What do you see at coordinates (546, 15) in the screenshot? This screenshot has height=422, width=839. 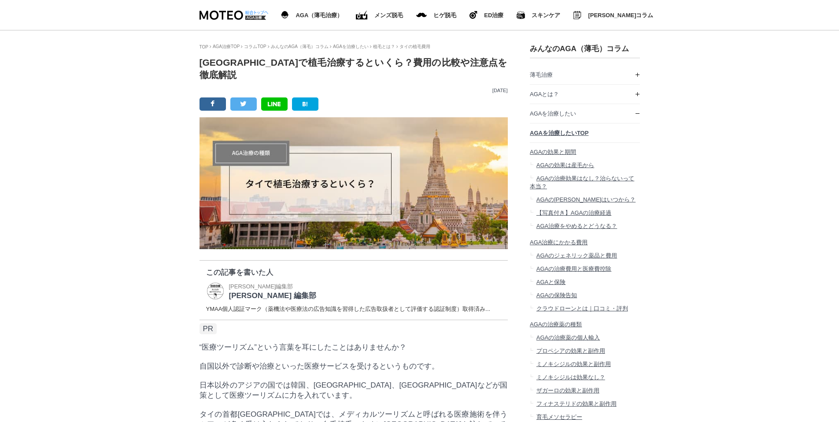 I see `span: スキンケア` at bounding box center [546, 15].